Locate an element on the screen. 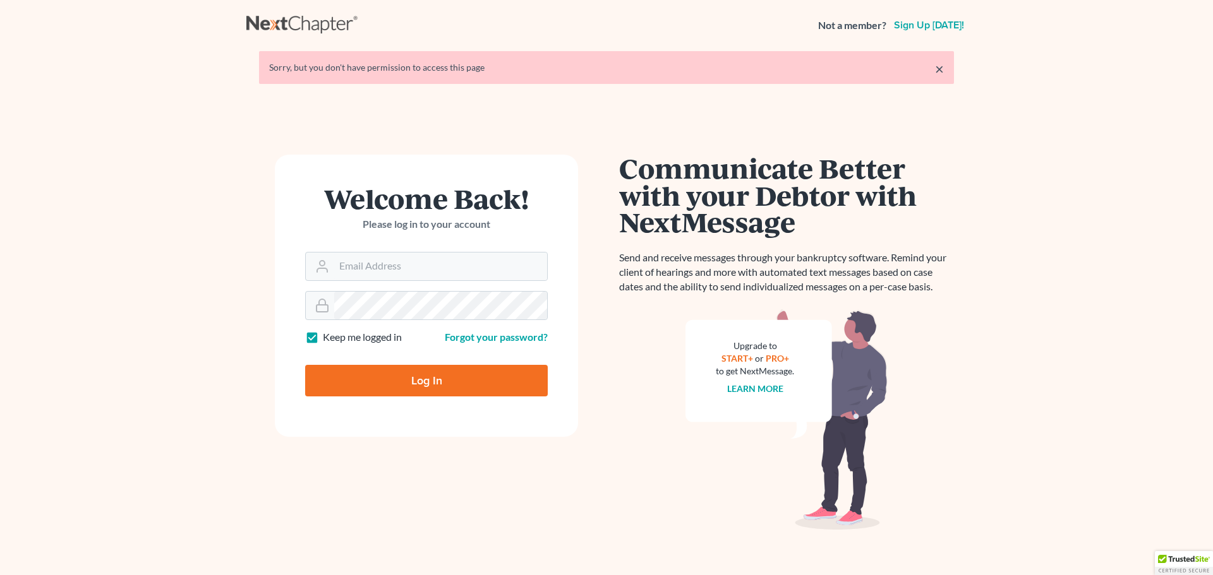  a: Forgot your password? is located at coordinates (496, 337).